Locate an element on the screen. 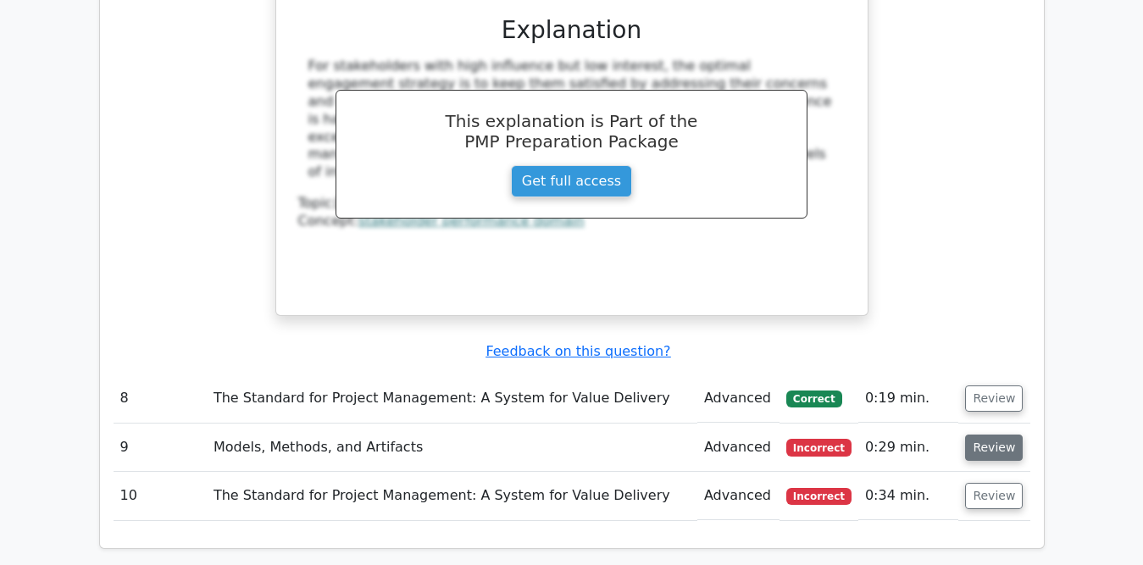 This screenshot has height=565, width=1143. h3: Explanation is located at coordinates (572, 31).